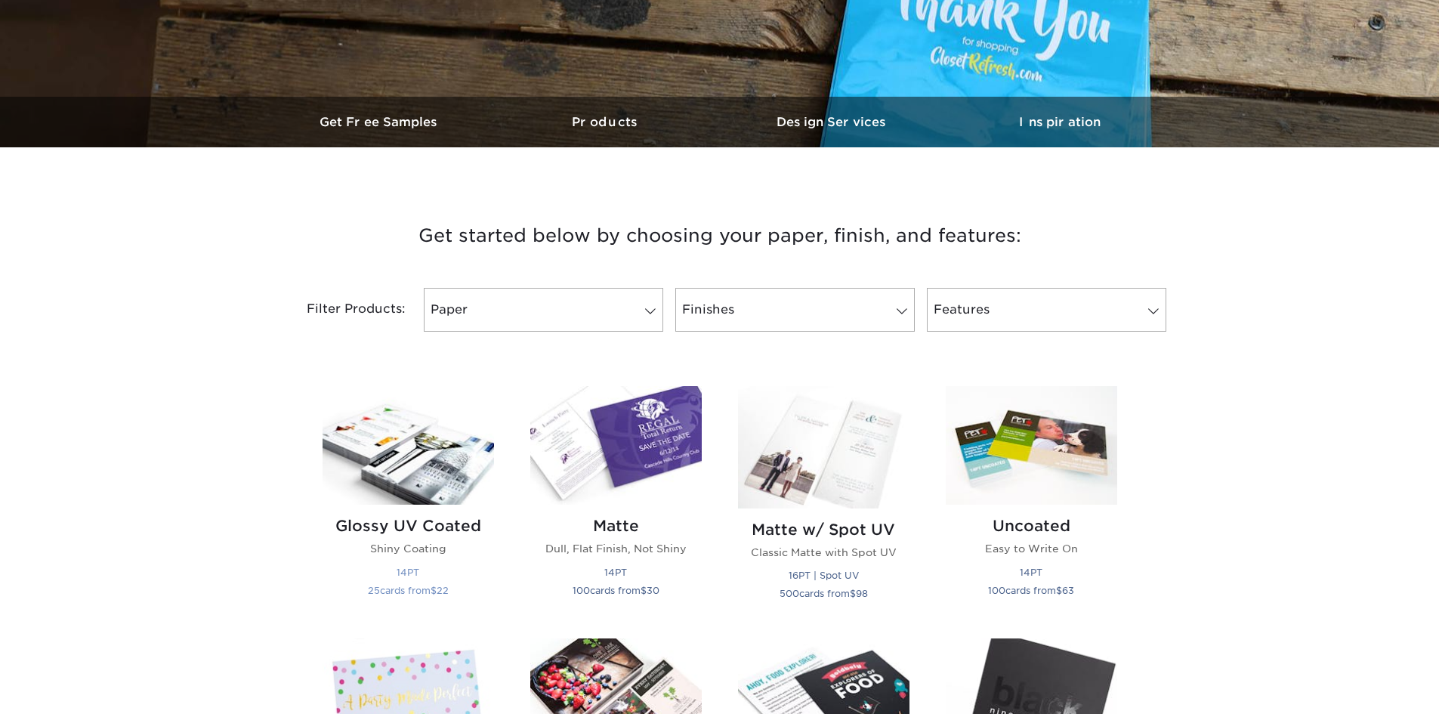 This screenshot has width=1439, height=714. I want to click on p: Easy to Write On, so click(1031, 548).